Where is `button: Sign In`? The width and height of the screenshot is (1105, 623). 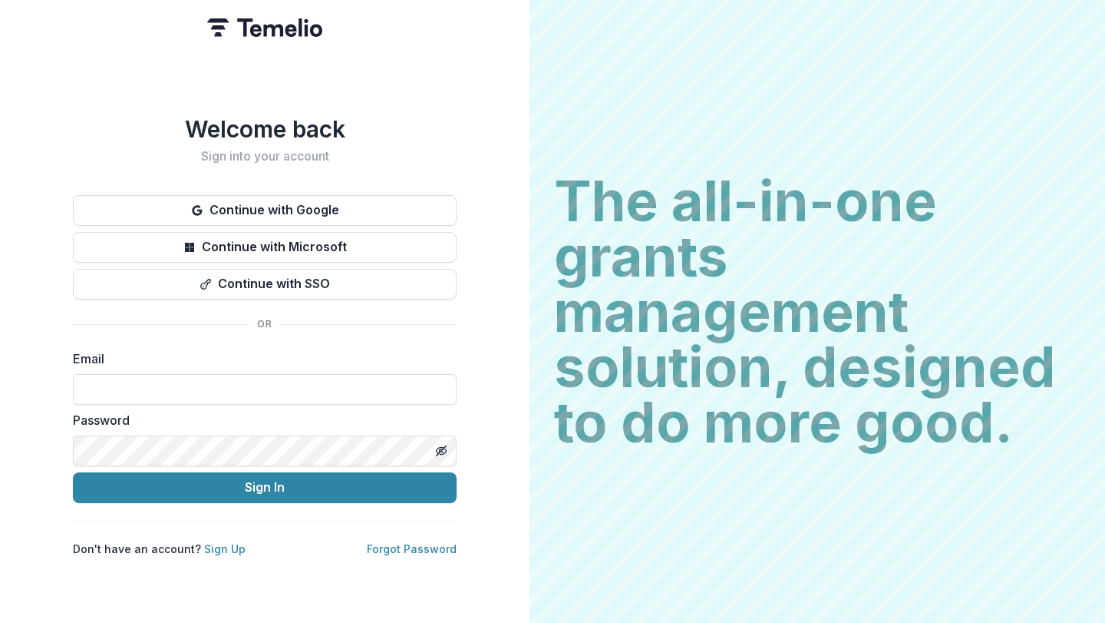 button: Sign In is located at coordinates (265, 487).